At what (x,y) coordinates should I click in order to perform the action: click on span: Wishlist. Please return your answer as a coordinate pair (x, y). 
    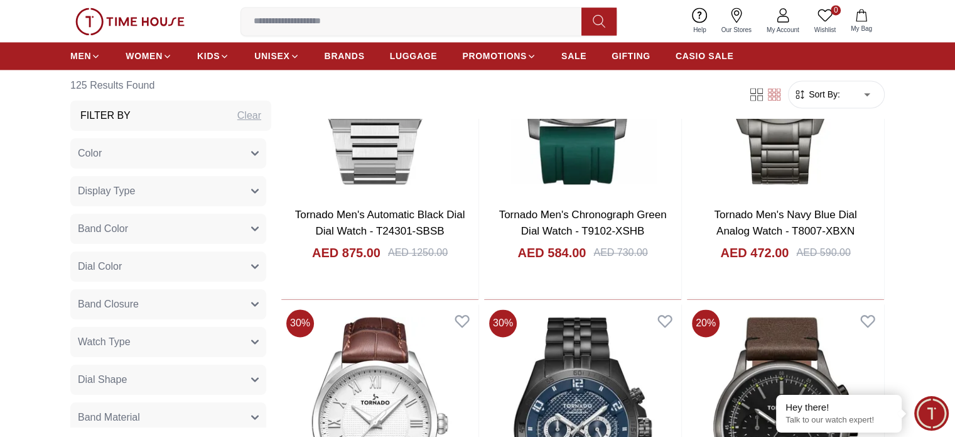
    Looking at the image, I should click on (825, 30).